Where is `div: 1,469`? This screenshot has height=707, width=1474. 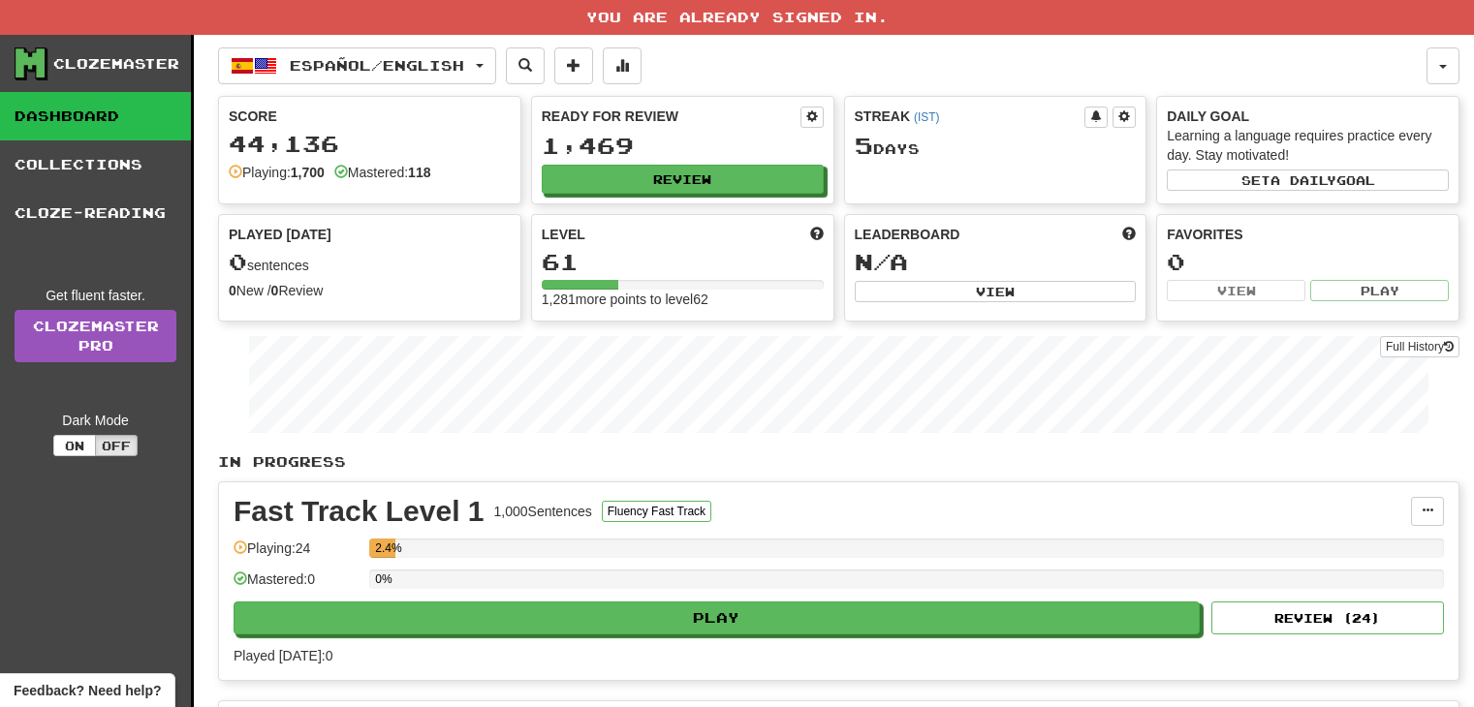
div: 1,469 is located at coordinates (682, 145).